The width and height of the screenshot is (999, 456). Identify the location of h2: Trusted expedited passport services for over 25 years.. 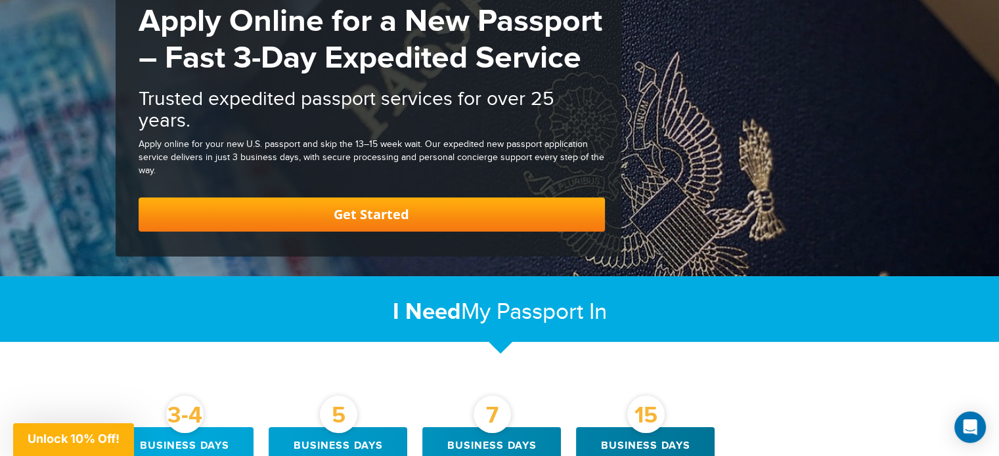
(372, 110).